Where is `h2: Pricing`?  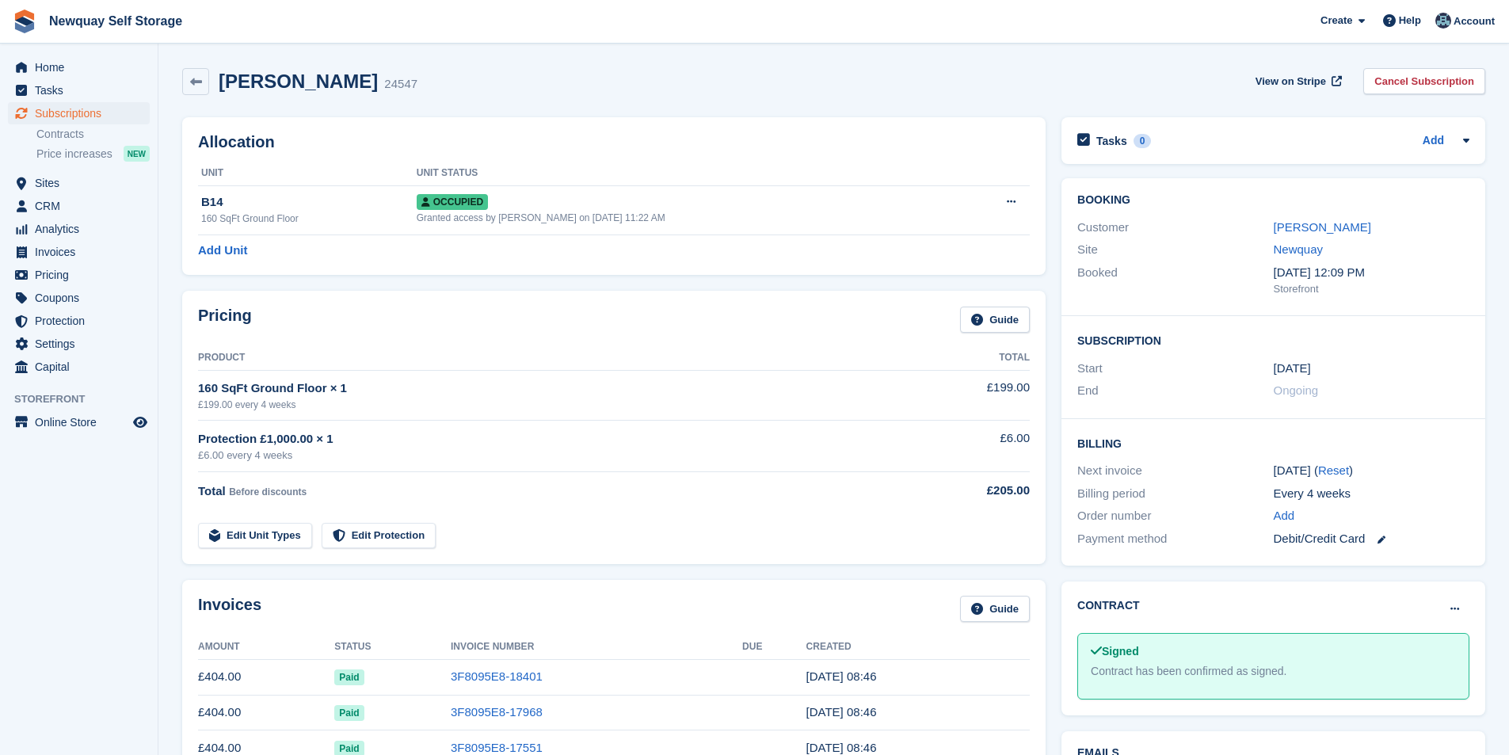 h2: Pricing is located at coordinates (225, 319).